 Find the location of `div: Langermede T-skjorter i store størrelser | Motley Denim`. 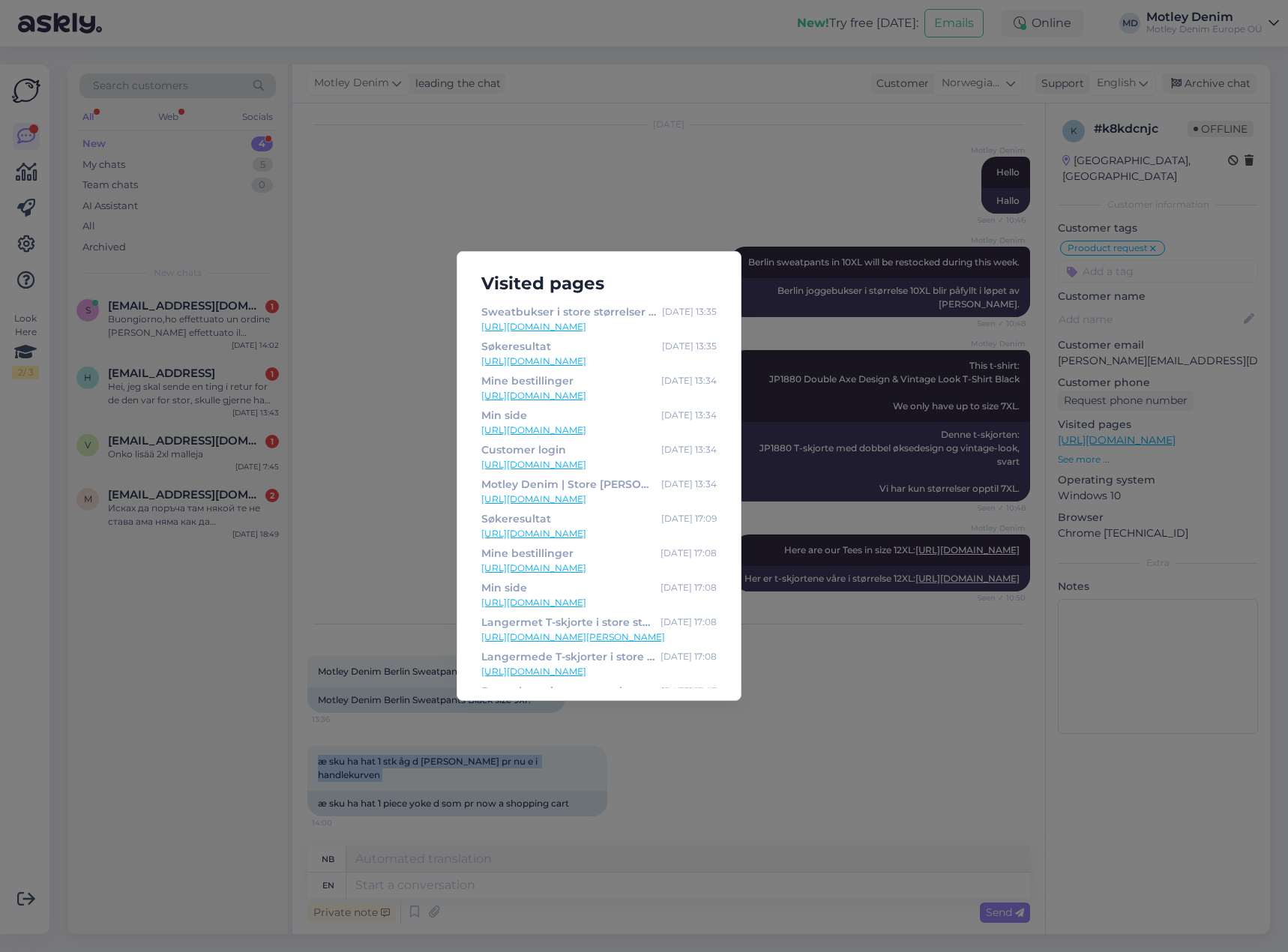

div: Langermede T-skjorter i store størrelser | Motley Denim is located at coordinates (567, 656).